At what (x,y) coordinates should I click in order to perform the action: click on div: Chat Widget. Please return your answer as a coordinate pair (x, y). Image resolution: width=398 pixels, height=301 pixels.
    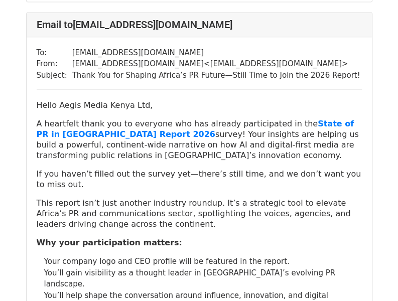
    Looking at the image, I should click on (373, 277).